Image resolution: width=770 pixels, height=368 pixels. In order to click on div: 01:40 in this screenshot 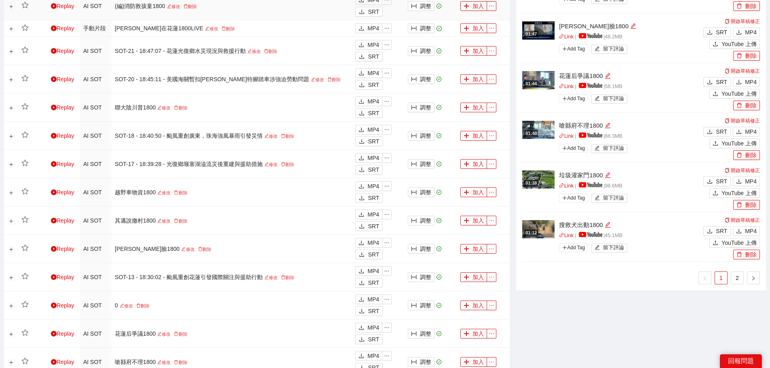, I will do `click(531, 133)`.